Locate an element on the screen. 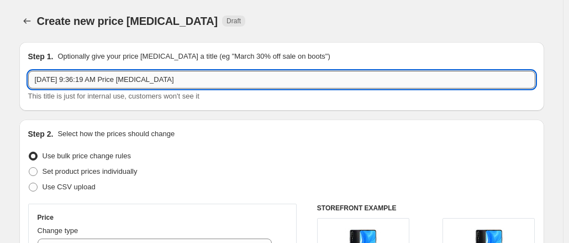  h2: Step 2. is located at coordinates (41, 134).